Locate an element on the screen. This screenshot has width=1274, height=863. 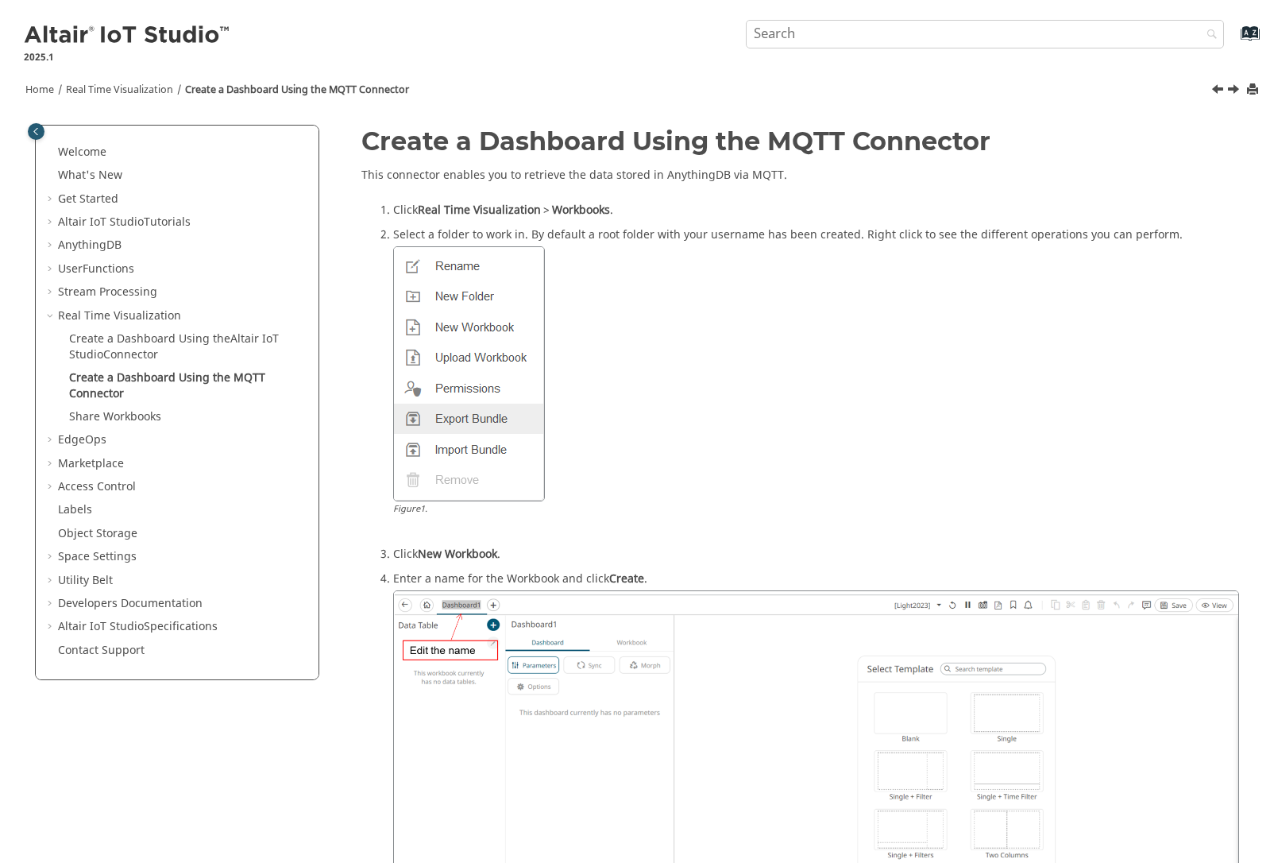
a: Previous topic: Create a Dashboard Using the Altair IoT Studio Connector is located at coordinates (1219, 91).